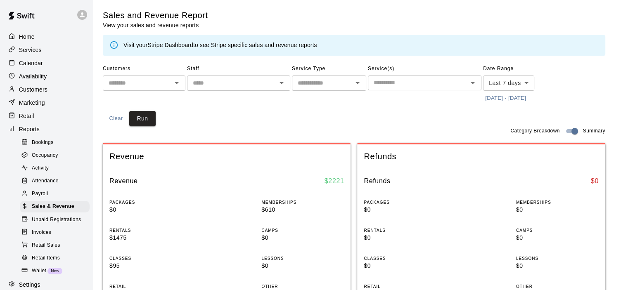  Describe the element at coordinates (56, 245) in the screenshot. I see `a: Retail Sales` at that location.